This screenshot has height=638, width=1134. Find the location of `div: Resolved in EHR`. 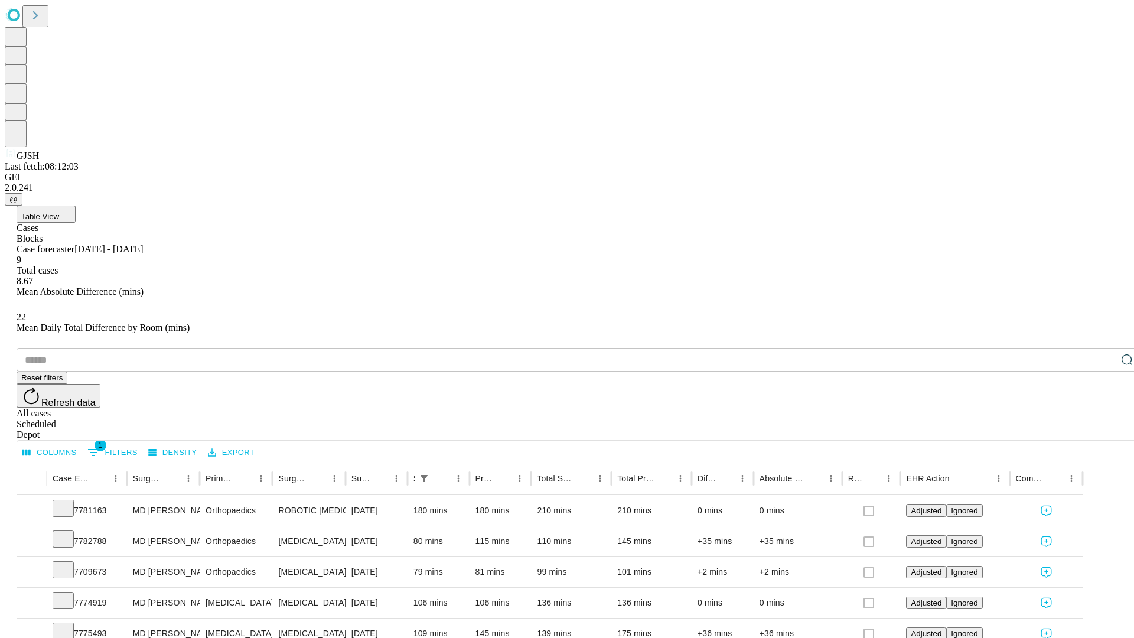

div: Resolved in EHR is located at coordinates (856, 479).